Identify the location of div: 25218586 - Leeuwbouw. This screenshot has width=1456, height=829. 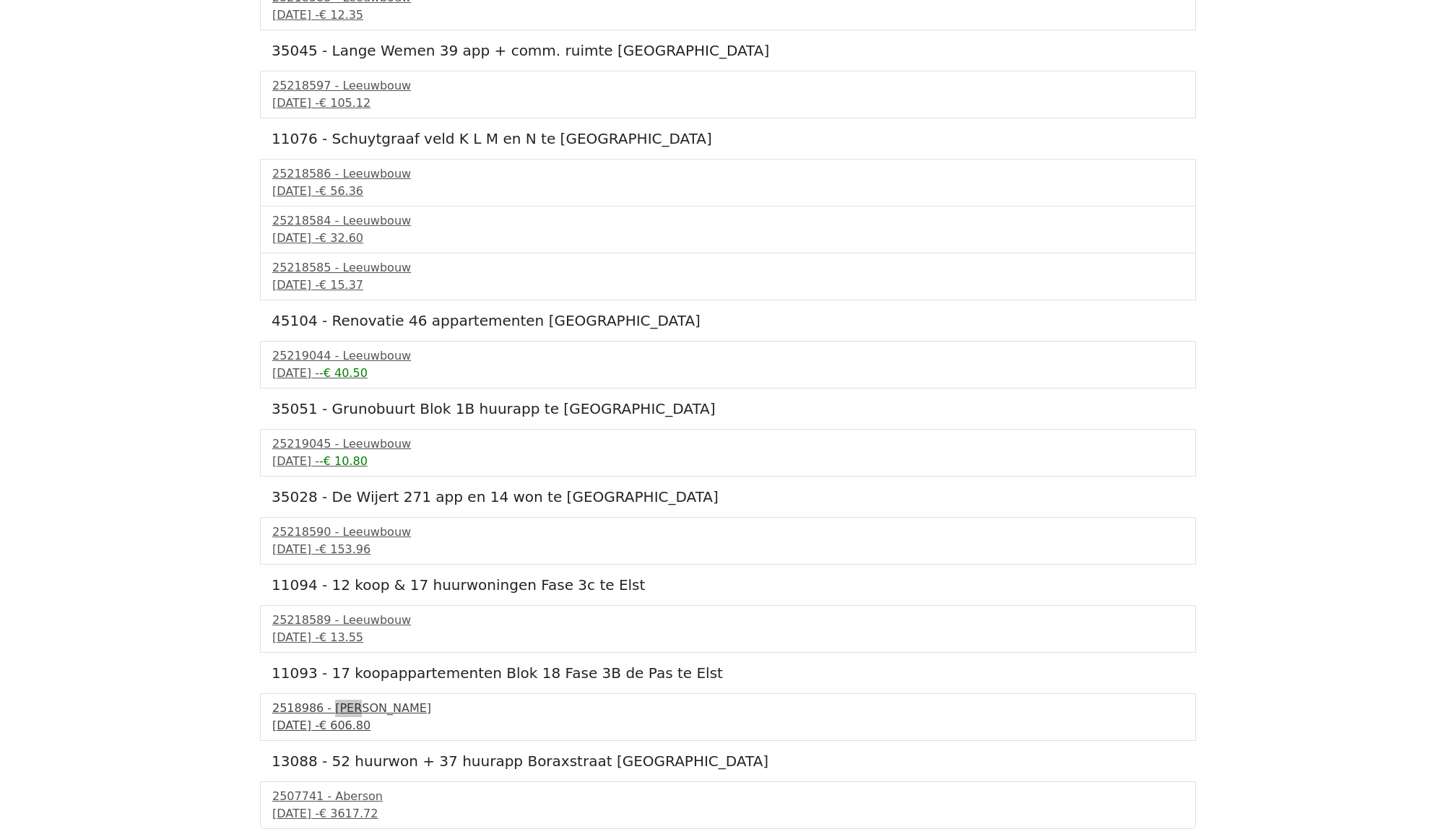
(728, 174).